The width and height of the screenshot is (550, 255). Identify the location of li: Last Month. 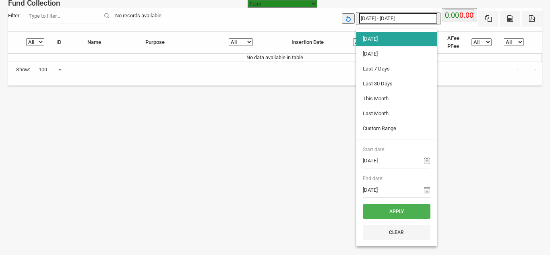
(397, 114).